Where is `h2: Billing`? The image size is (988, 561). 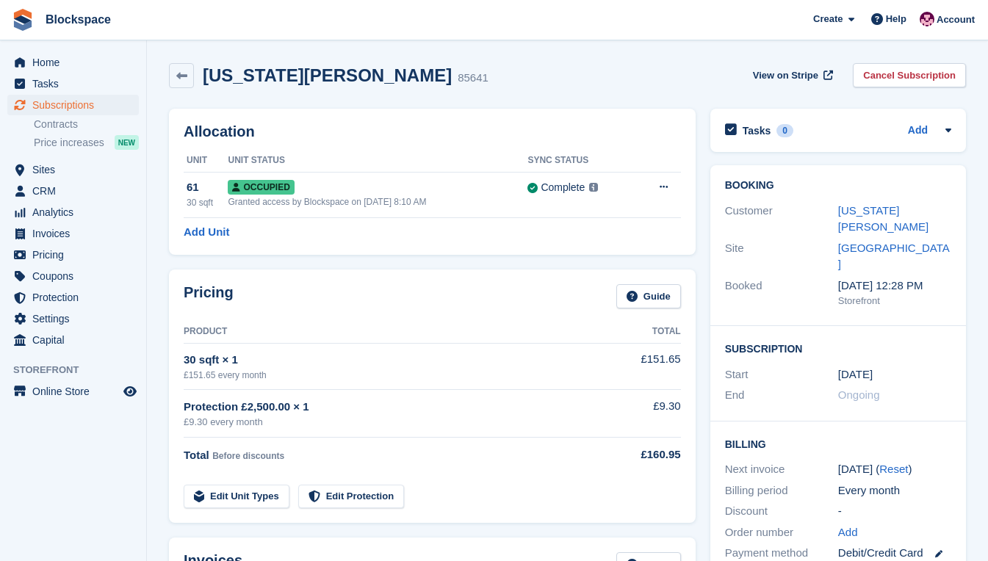
h2: Billing is located at coordinates (838, 444).